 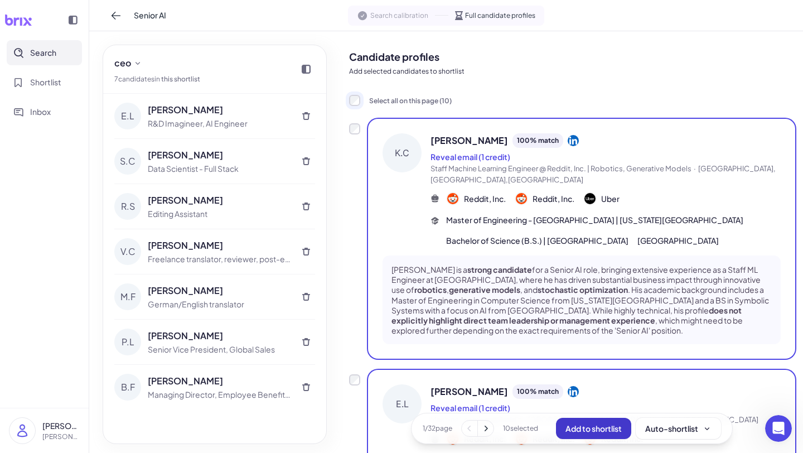 What do you see at coordinates (593, 428) in the screenshot?
I see `span: Add to shortlist` at bounding box center [593, 428].